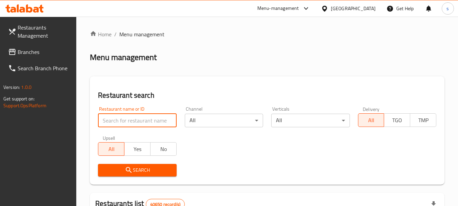 The height and width of the screenshot is (206, 458). Describe the element at coordinates (397, 120) in the screenshot. I see `button: TGO` at that location.